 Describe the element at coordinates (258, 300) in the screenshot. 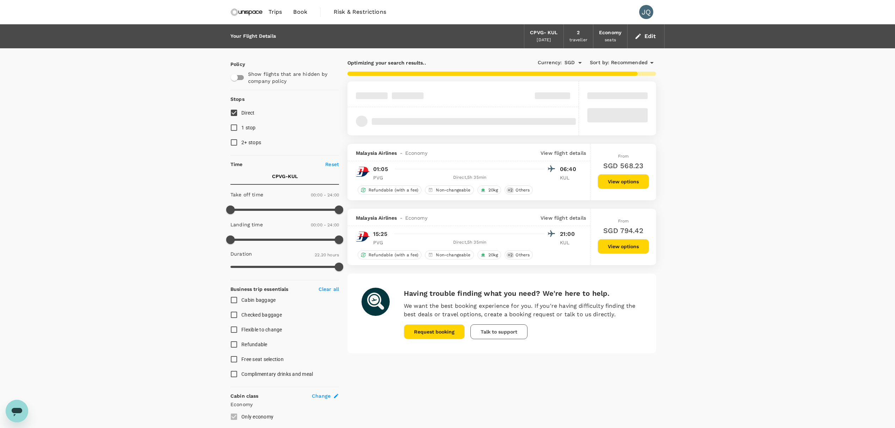

I see `span: Cabin baggage` at that location.